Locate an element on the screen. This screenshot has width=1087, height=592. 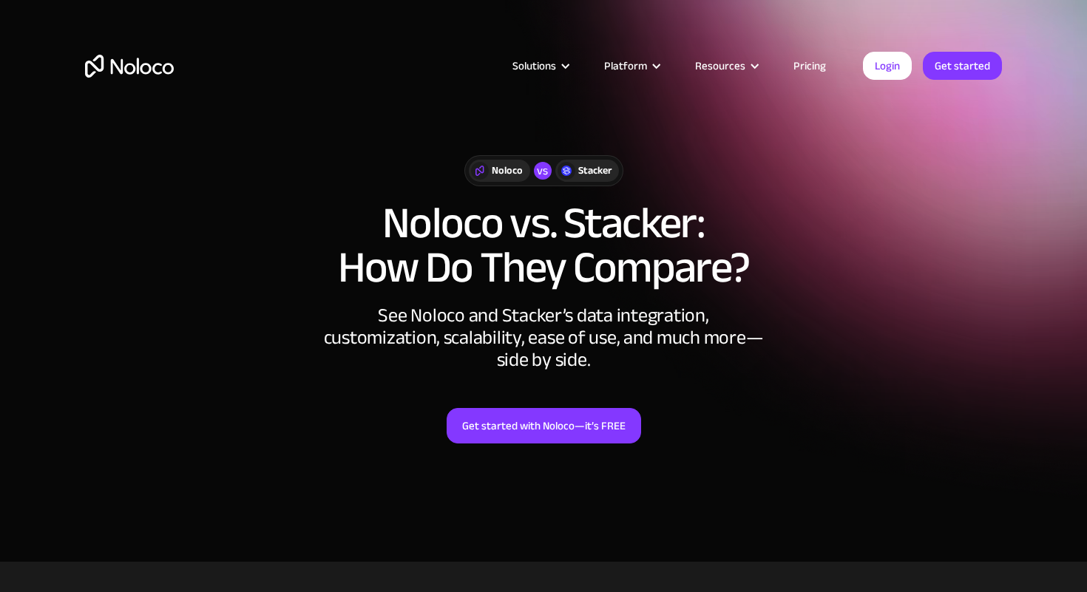
div: See Noloco and Stacker’s data integration, customization, scalability, ease of use, and much more... is located at coordinates (543, 338).